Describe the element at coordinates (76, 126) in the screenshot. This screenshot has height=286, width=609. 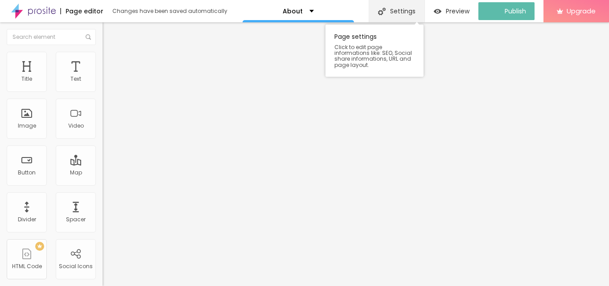
I see `div: Video` at that location.